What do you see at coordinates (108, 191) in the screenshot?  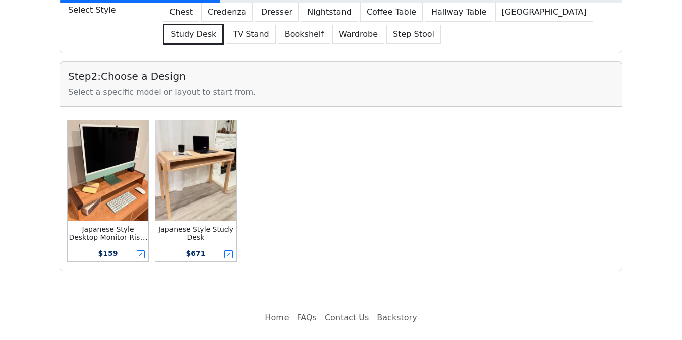 I see `button: Japanese Style Desktop Monitor Riser / Laptop StandJapanese Style Desktop Monitor Riser / Laptop ...` at bounding box center [108, 191].